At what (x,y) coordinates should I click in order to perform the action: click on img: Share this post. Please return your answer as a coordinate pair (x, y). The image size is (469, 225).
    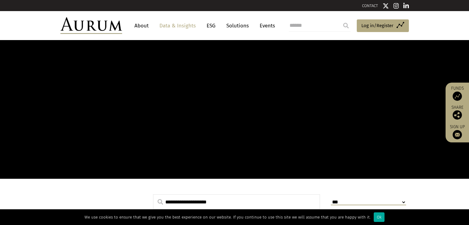
    Looking at the image, I should click on (457, 115).